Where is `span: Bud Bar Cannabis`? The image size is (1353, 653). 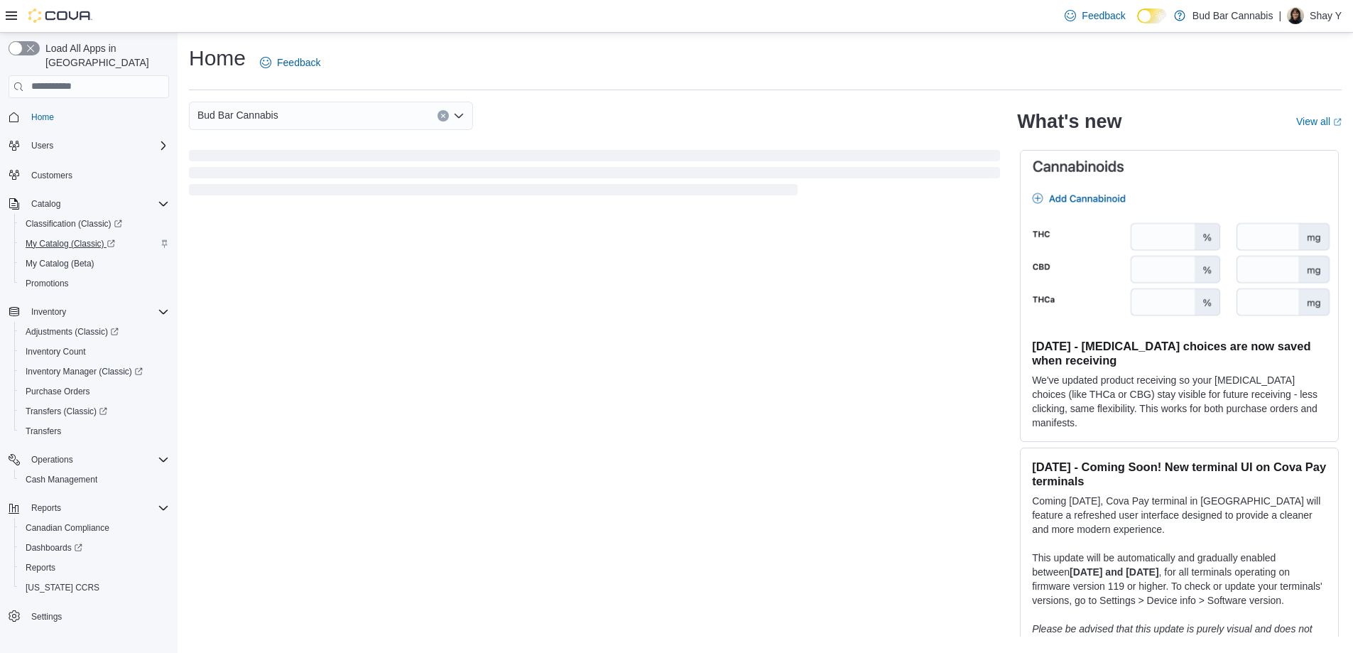 span: Bud Bar Cannabis is located at coordinates (238, 115).